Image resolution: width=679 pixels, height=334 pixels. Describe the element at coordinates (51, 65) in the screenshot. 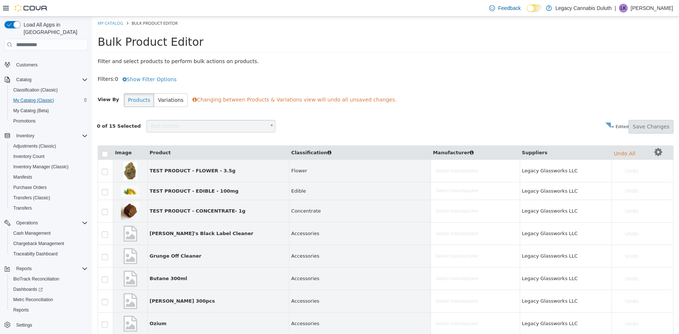

I see `span: Customers` at that location.